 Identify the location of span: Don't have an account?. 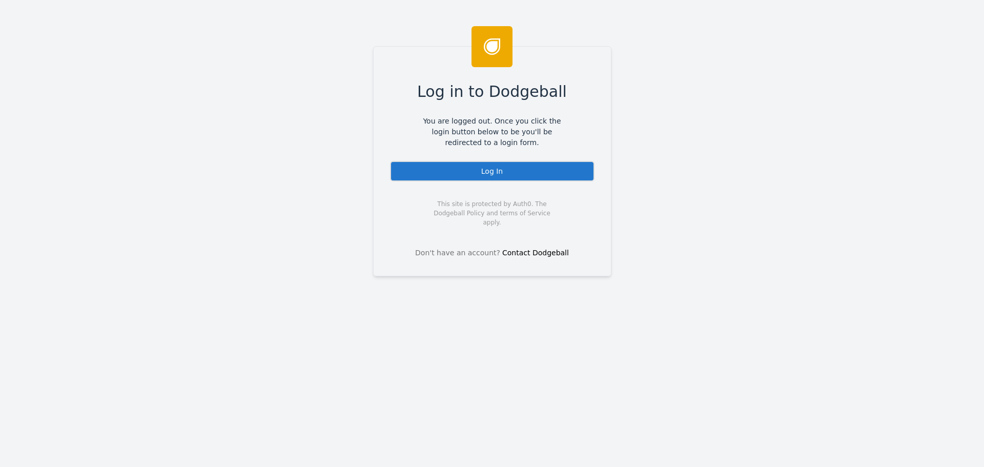
(458, 253).